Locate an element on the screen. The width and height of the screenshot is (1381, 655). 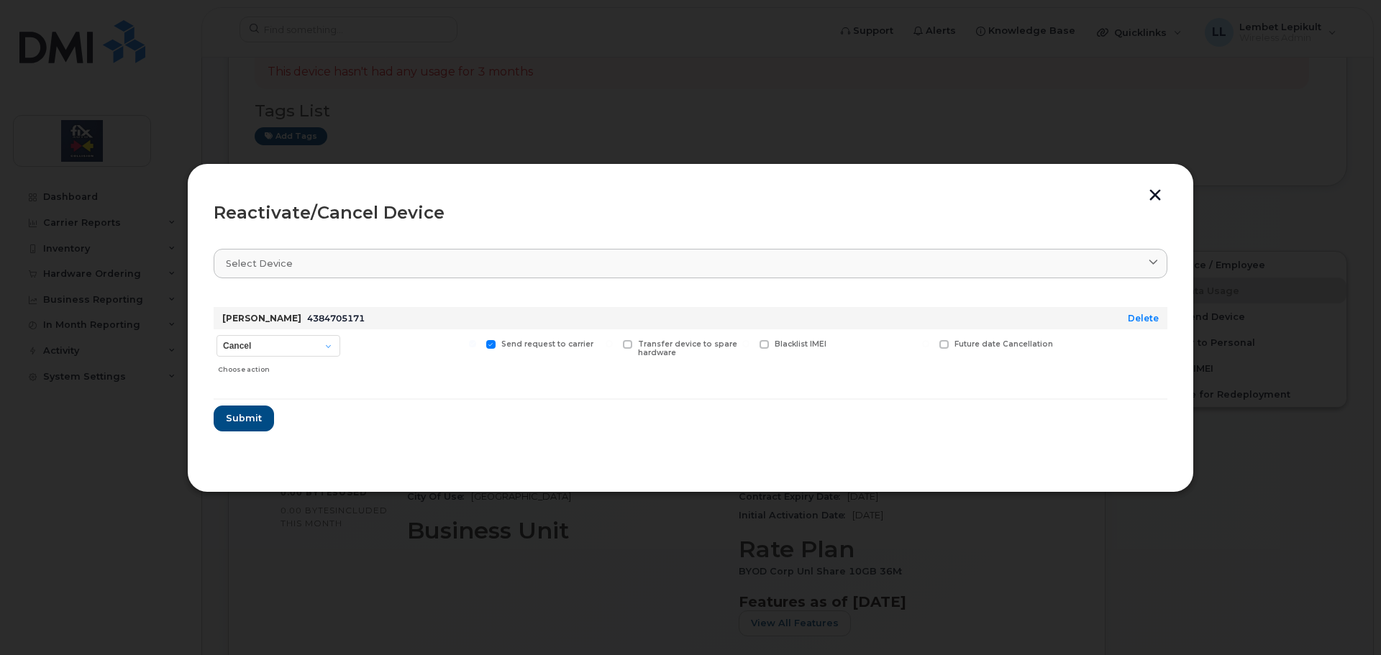
span: Submit is located at coordinates (244, 418).